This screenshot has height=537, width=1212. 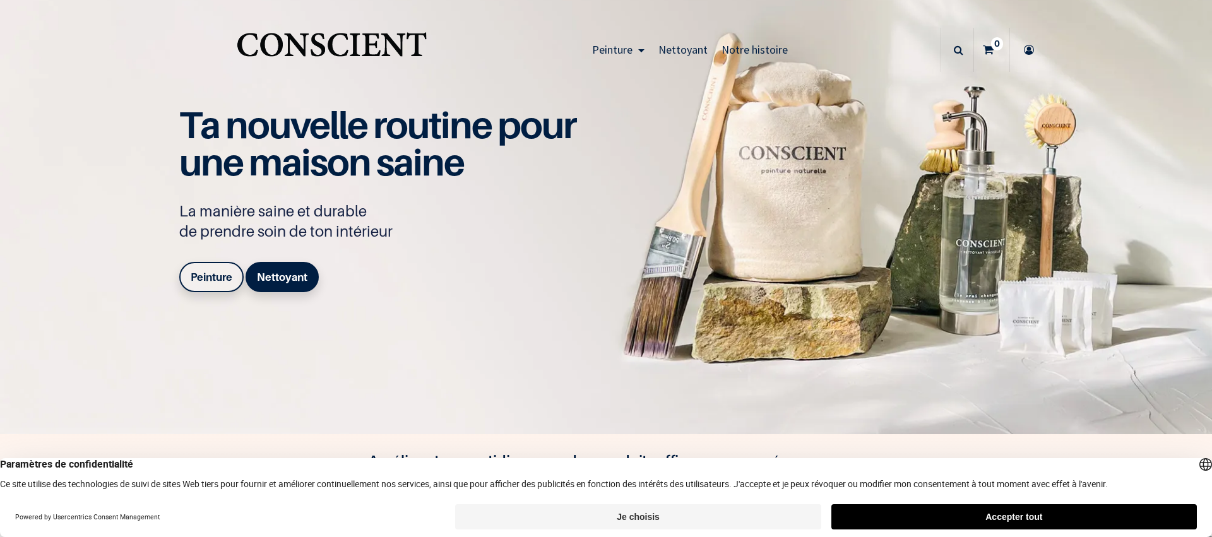 I want to click on span: Peinture, so click(x=612, y=49).